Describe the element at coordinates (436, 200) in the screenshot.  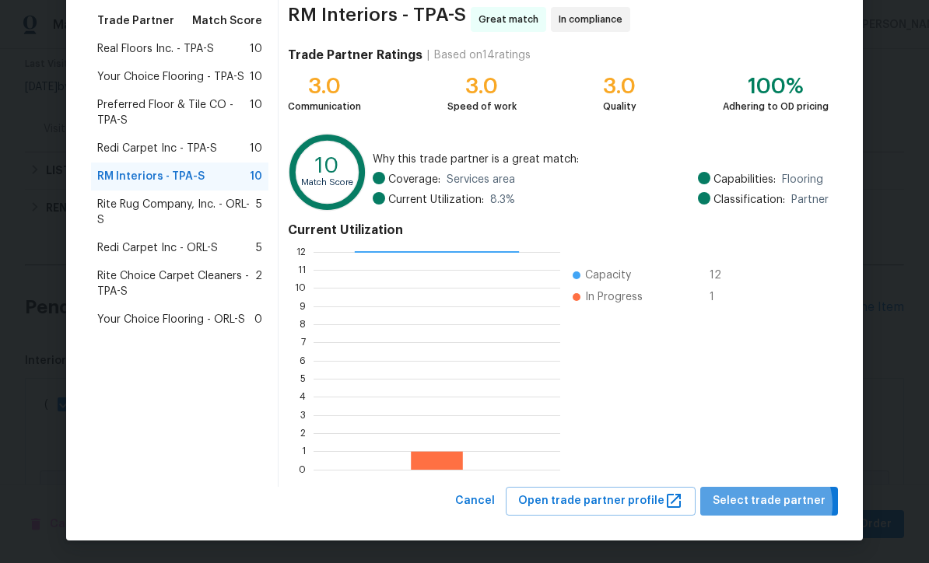
I see `span: Current Utilization:` at that location.